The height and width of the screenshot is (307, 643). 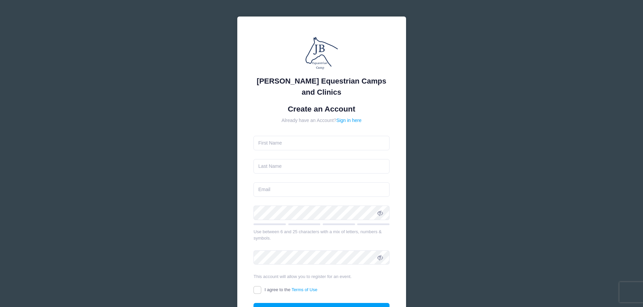 What do you see at coordinates (321, 120) in the screenshot?
I see `div: Already have an Account?` at bounding box center [321, 120].